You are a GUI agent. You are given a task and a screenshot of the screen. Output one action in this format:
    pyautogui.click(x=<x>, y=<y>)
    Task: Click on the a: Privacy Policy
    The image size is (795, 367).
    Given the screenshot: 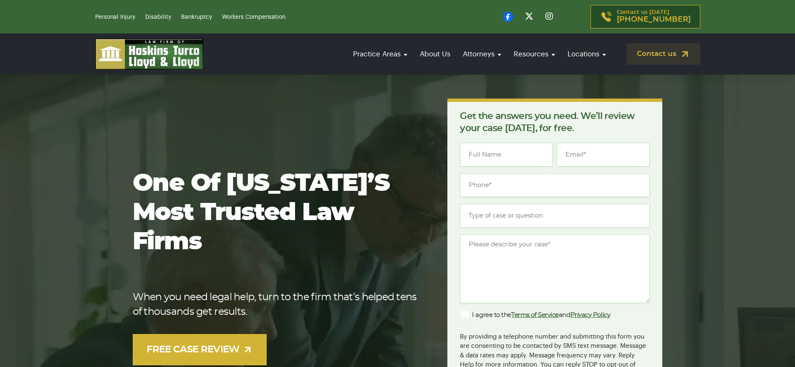 What is the action you would take?
    pyautogui.click(x=590, y=315)
    